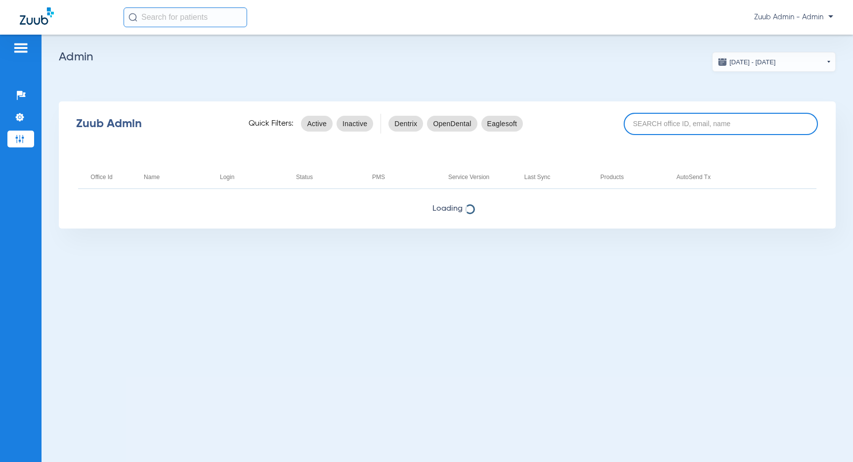 The width and height of the screenshot is (853, 462). Describe the element at coordinates (406, 124) in the screenshot. I see `span: Dentrix` at that location.